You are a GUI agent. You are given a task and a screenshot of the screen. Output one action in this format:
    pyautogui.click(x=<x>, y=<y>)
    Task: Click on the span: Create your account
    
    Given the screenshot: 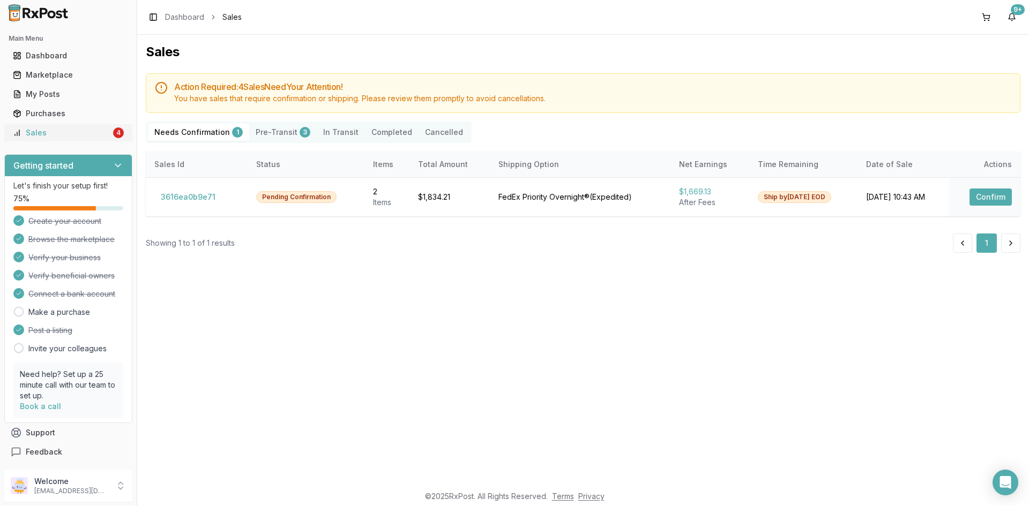 What is the action you would take?
    pyautogui.click(x=65, y=221)
    